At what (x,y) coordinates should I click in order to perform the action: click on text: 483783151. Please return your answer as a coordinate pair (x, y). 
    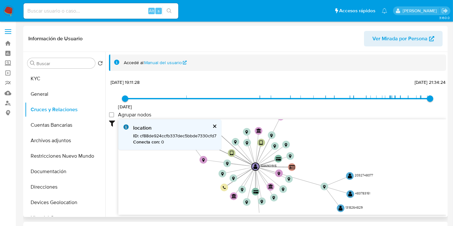
    Looking at the image, I should click on (362, 193).